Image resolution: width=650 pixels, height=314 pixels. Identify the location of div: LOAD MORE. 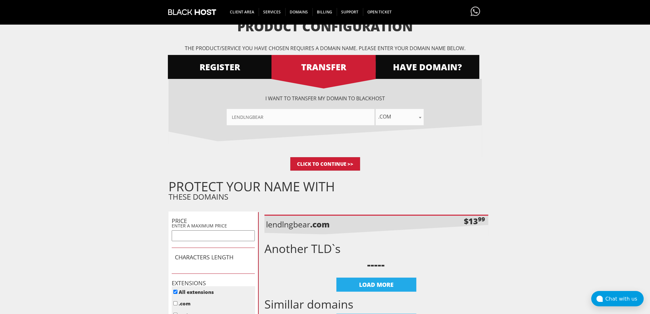
(376, 285).